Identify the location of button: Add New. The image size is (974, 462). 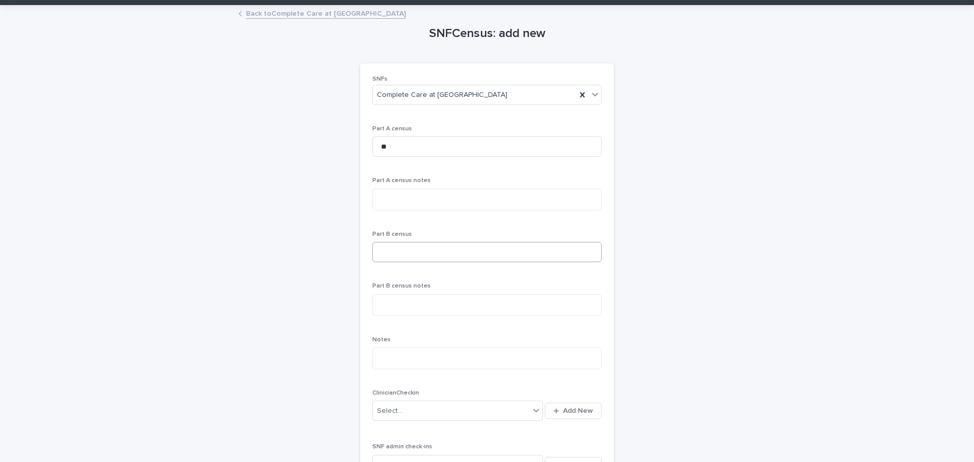
(573, 411).